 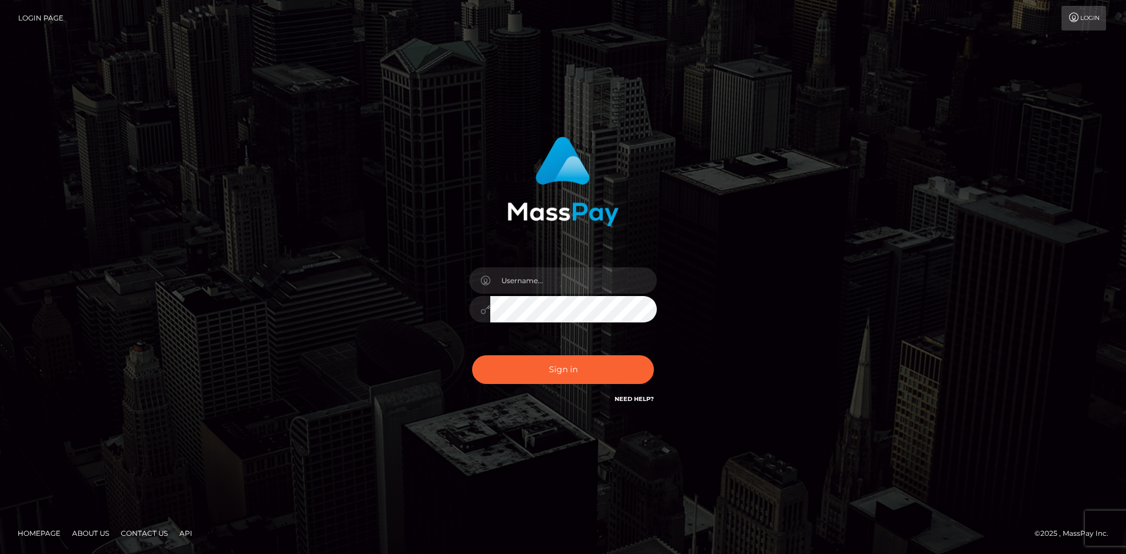 I want to click on a: Contact Us, so click(x=144, y=533).